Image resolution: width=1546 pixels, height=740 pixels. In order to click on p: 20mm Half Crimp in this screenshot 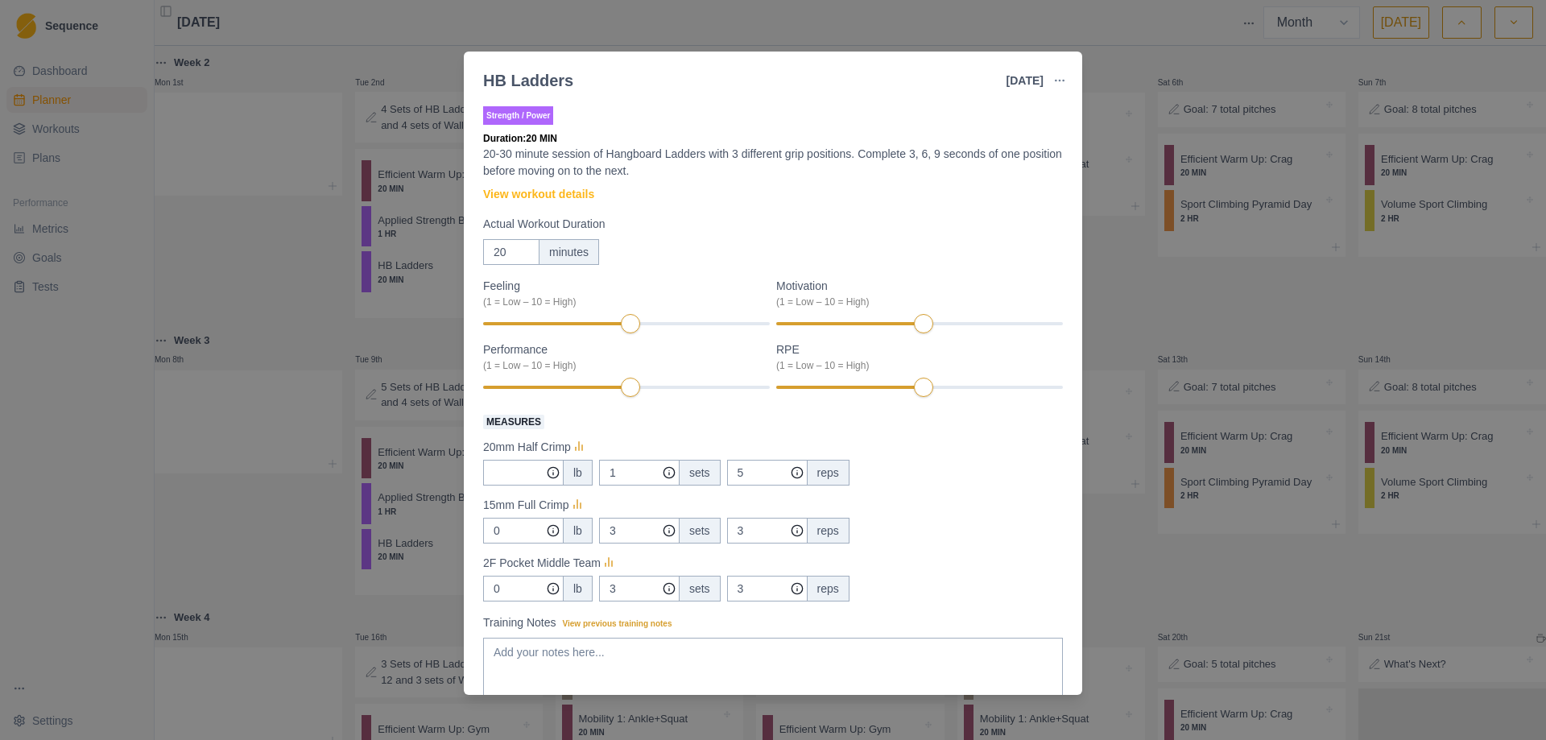, I will do `click(527, 447)`.